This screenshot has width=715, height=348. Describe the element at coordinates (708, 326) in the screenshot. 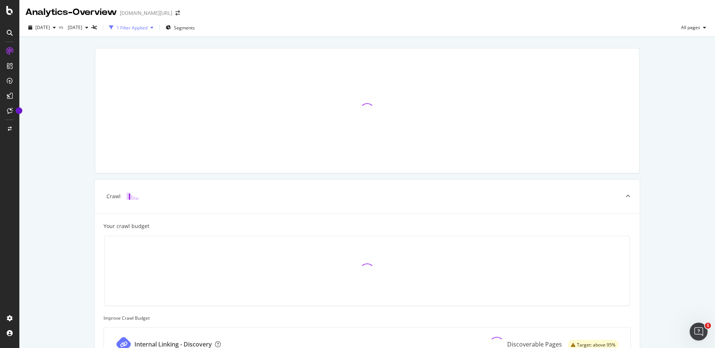

I see `span: 1` at that location.